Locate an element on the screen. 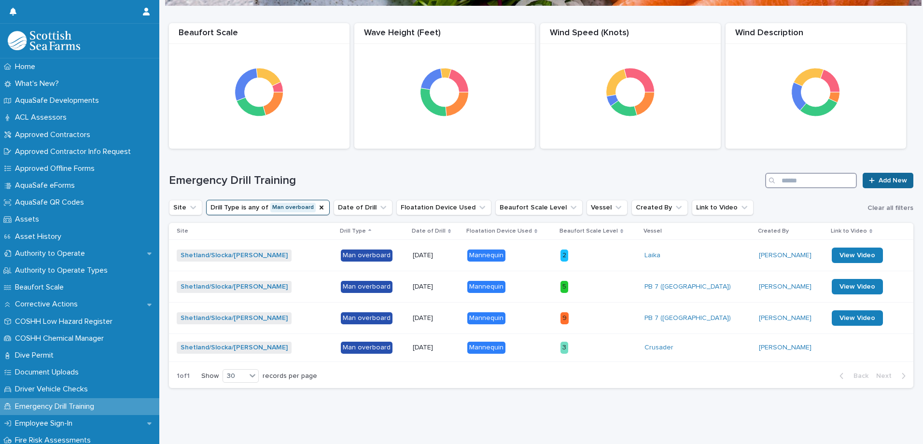 The height and width of the screenshot is (444, 923). button: Clear all filters is located at coordinates (888, 208).